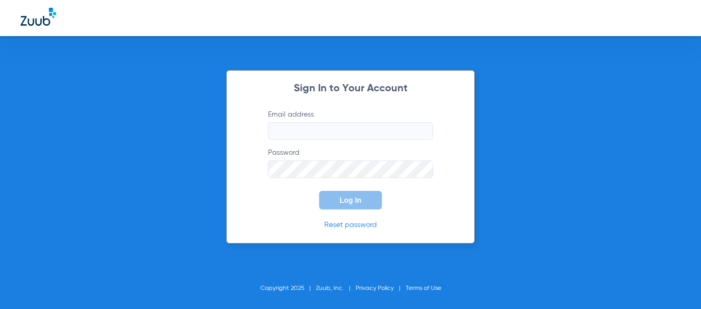 This screenshot has width=701, height=309. I want to click on li: Zuub, Inc., so click(336, 288).